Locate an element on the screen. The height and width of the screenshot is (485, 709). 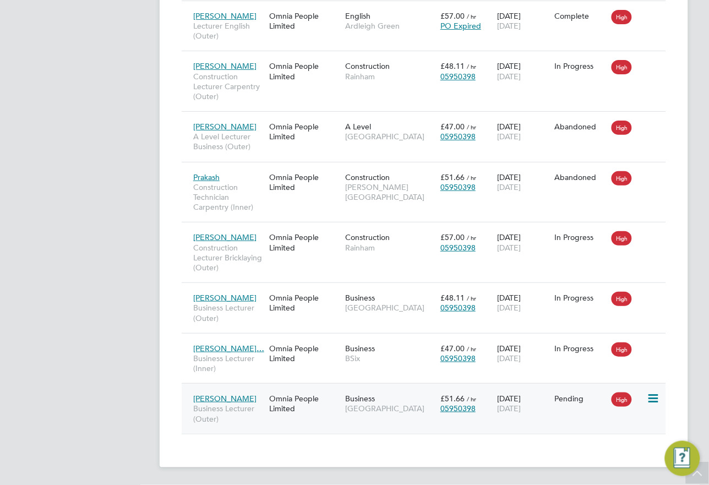
span: Construction Technician Carpentry (Inner) is located at coordinates (228, 197).